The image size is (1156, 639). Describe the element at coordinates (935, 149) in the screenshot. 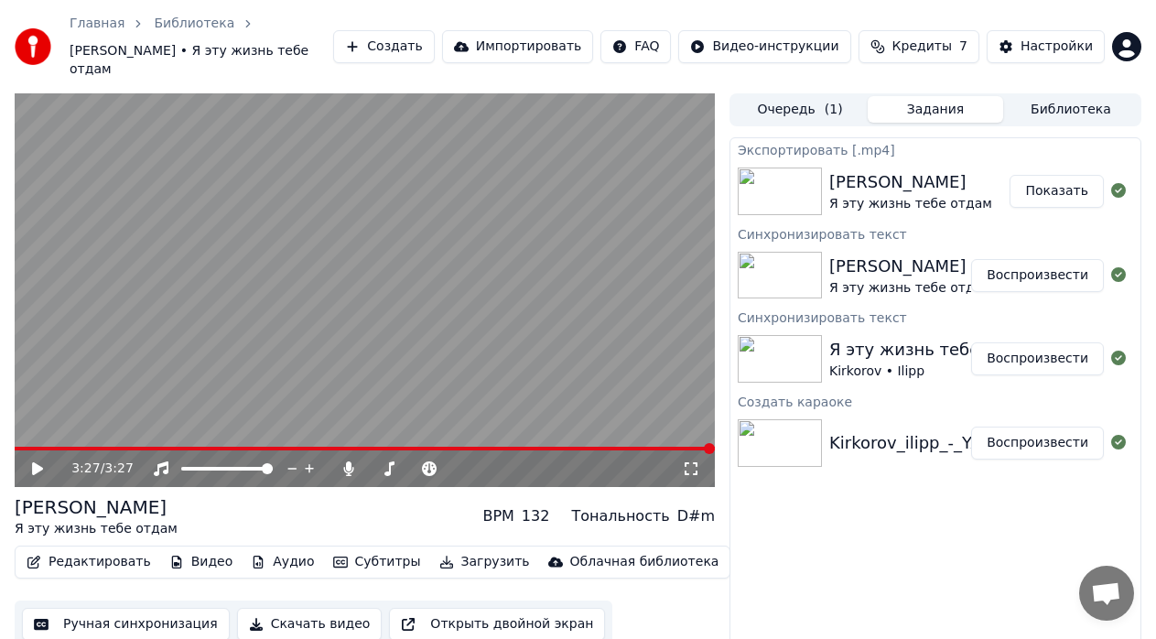

I see `div: Экспортировать [.mp4]` at that location.